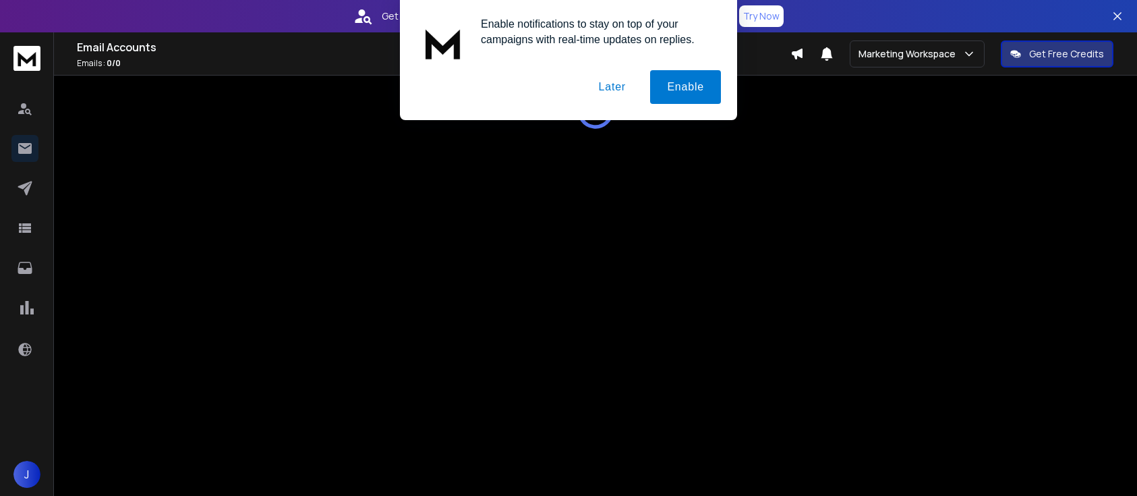 This screenshot has height=496, width=1137. I want to click on span: J, so click(27, 474).